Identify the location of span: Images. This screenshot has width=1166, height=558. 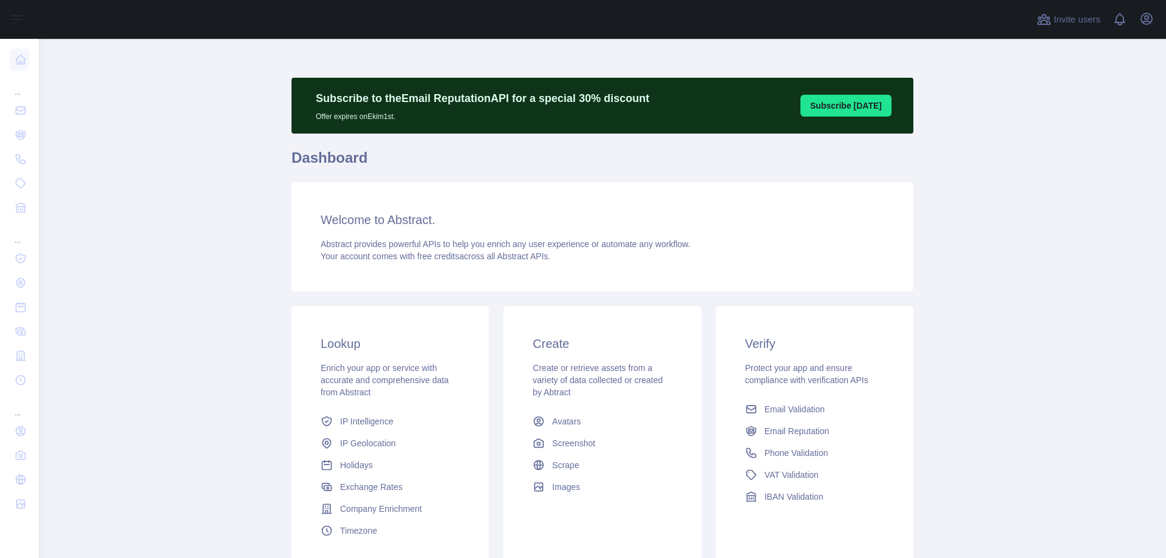
(566, 487).